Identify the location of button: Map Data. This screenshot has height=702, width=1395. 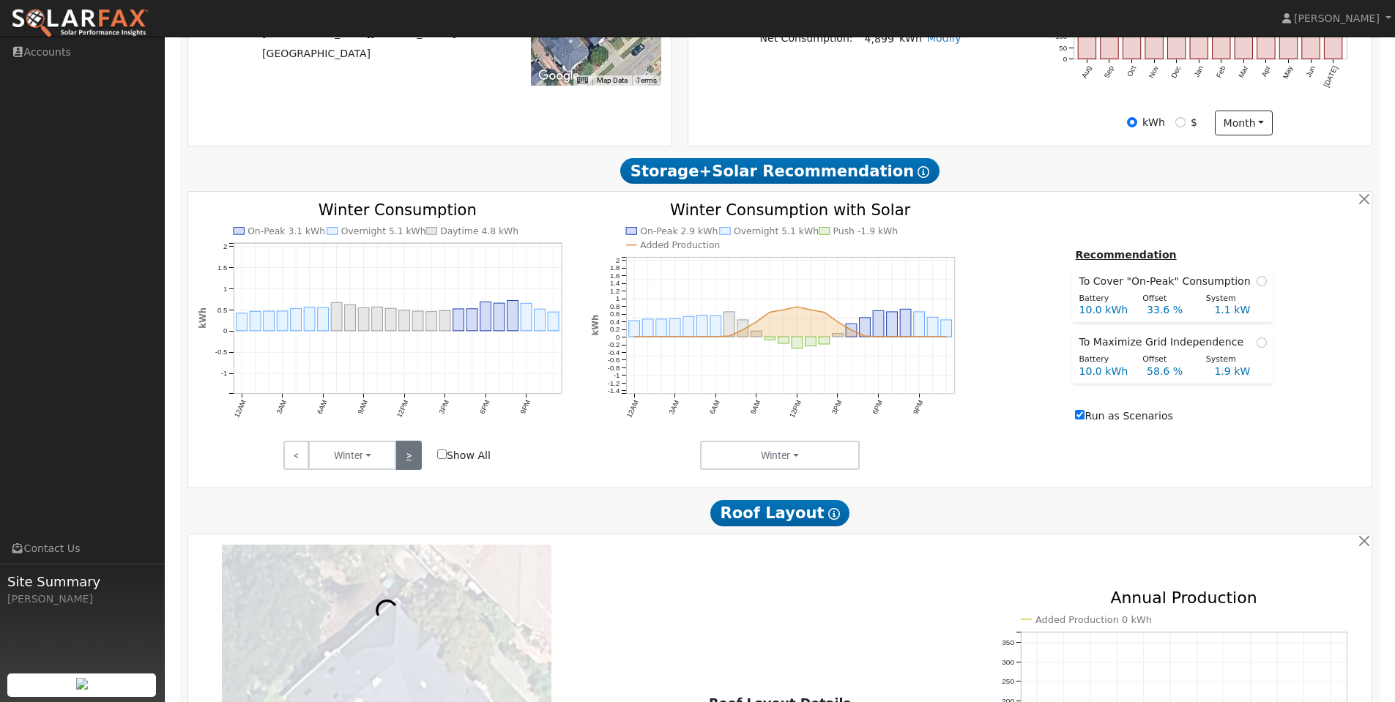
(612, 81).